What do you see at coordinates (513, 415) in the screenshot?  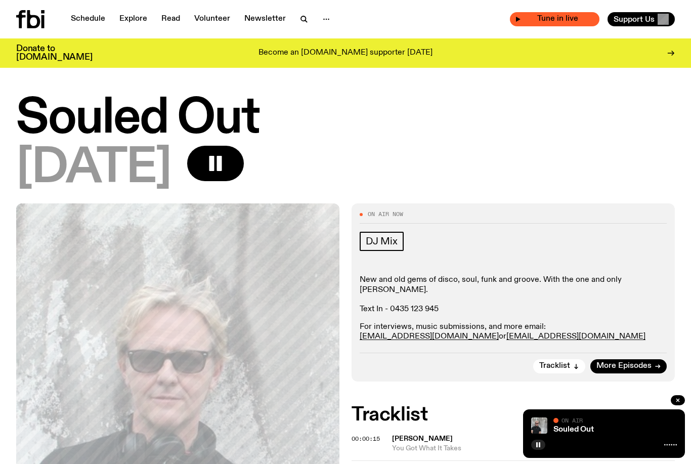 I see `h2: Tracklist` at bounding box center [513, 415].